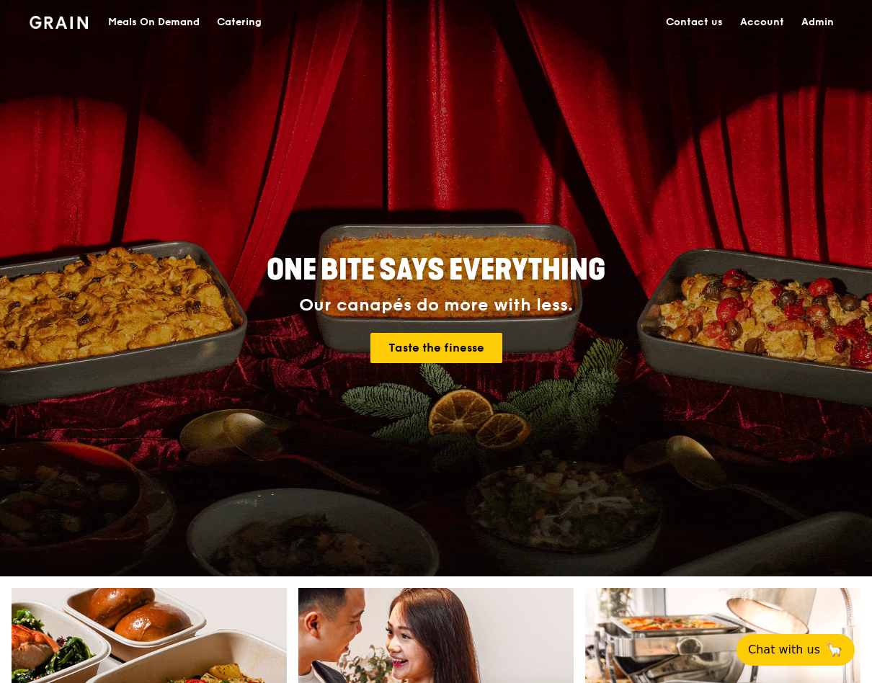 This screenshot has width=872, height=683. I want to click on button: Chat with us🦙, so click(796, 650).